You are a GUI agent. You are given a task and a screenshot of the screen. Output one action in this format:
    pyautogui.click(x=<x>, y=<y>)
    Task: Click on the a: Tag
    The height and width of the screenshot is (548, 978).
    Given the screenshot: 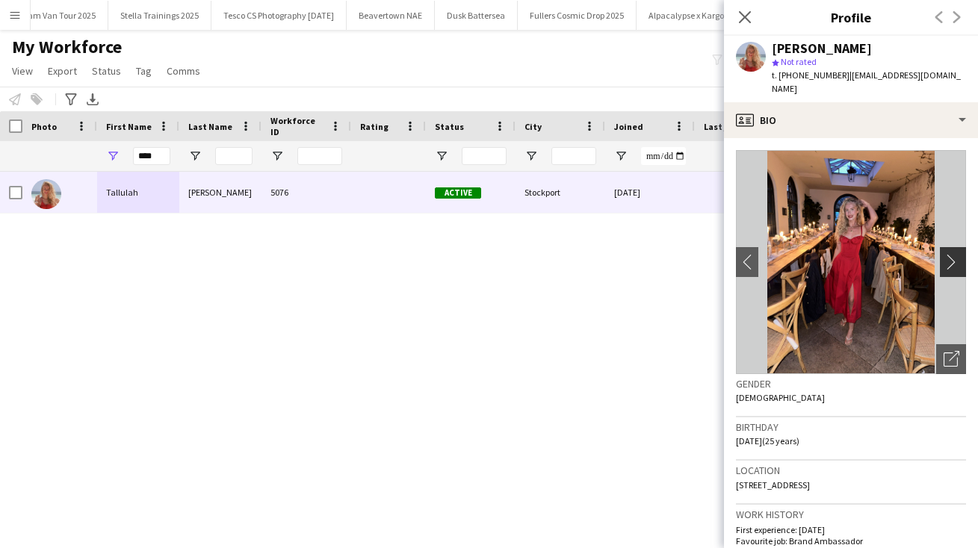 What is the action you would take?
    pyautogui.click(x=143, y=71)
    